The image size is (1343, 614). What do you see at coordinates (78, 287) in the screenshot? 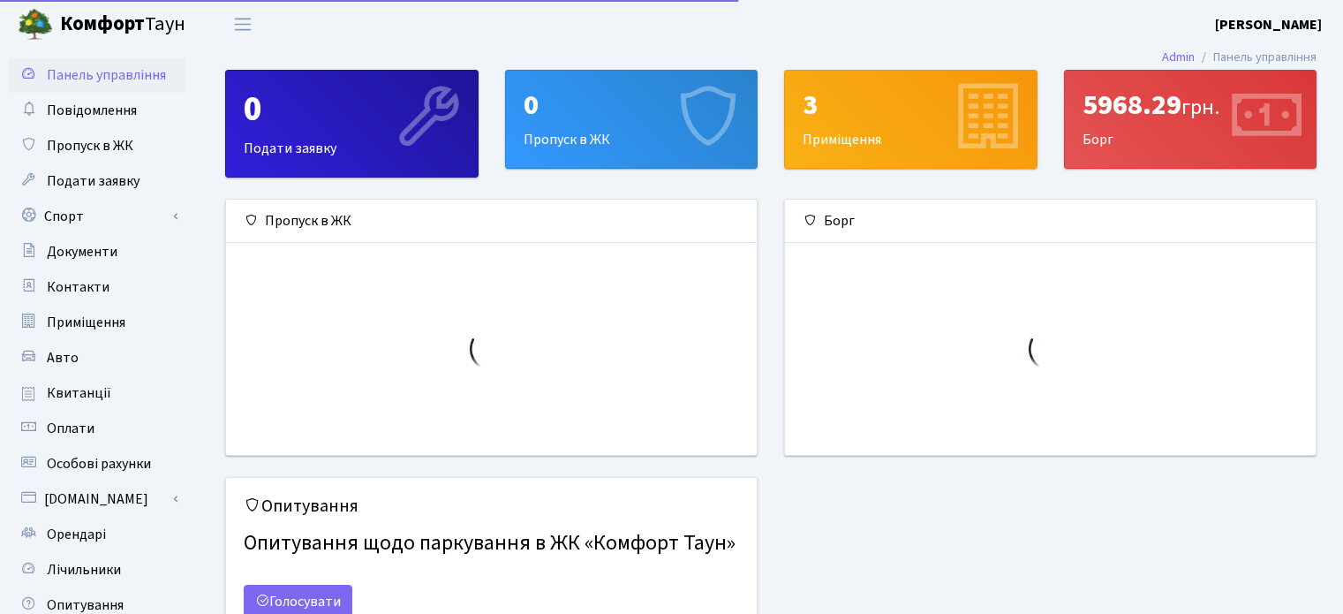
I see `span: Контакти` at bounding box center [78, 287].